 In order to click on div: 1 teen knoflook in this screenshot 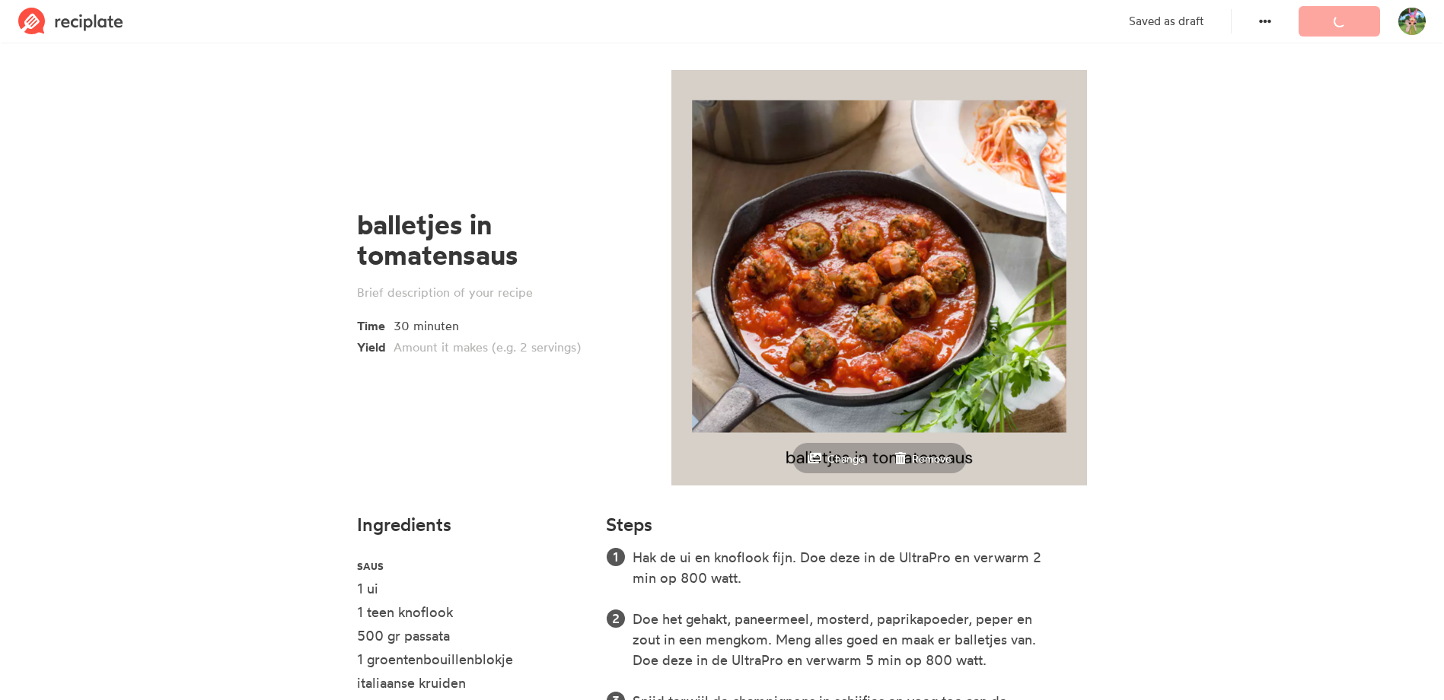, I will do `click(452, 612)`.